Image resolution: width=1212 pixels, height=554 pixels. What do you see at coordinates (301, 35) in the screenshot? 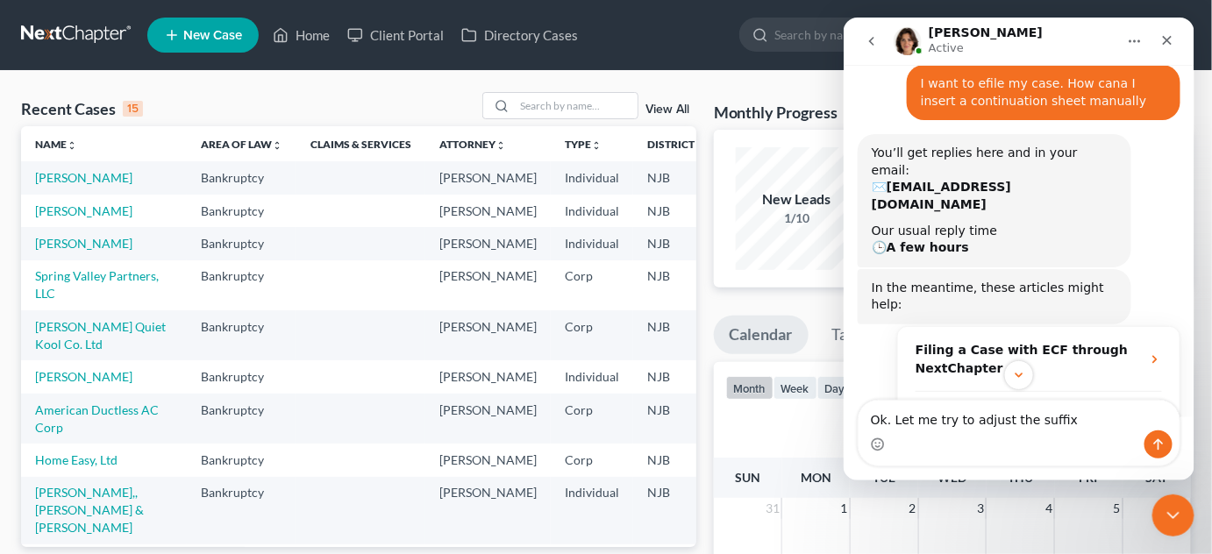
I see `a: Home` at bounding box center [301, 35].